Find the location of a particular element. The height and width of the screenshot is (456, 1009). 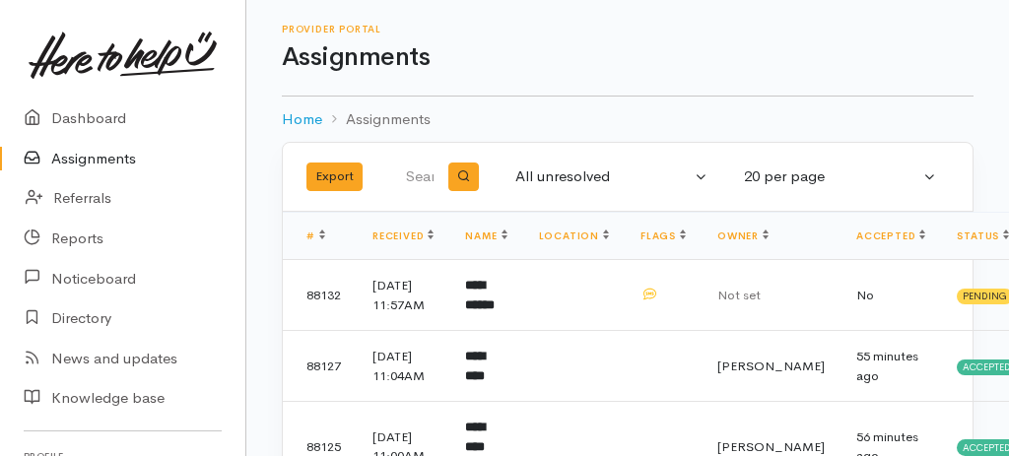

a: Home is located at coordinates (301, 119).